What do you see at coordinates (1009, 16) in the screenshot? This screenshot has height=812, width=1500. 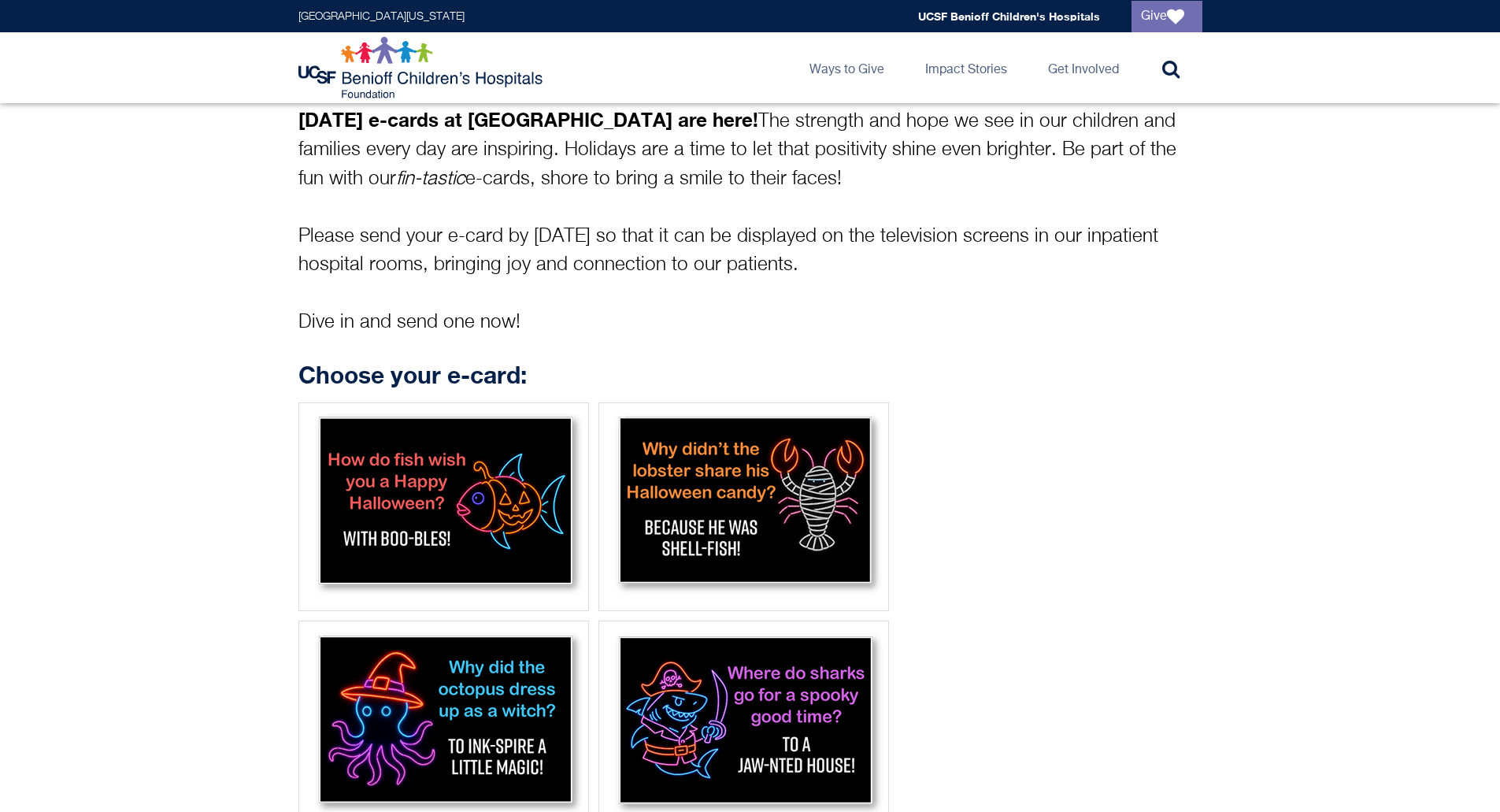 I see `a: UCSF Benioff Children's Hospitals` at bounding box center [1009, 16].